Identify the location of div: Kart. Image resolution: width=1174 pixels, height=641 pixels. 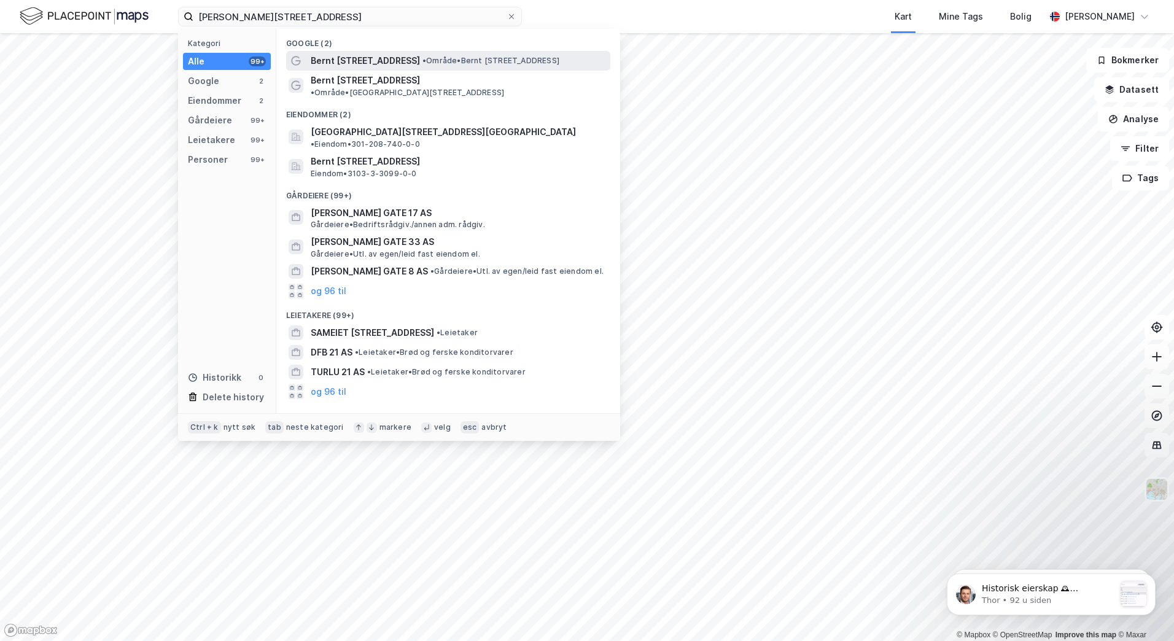
(903, 17).